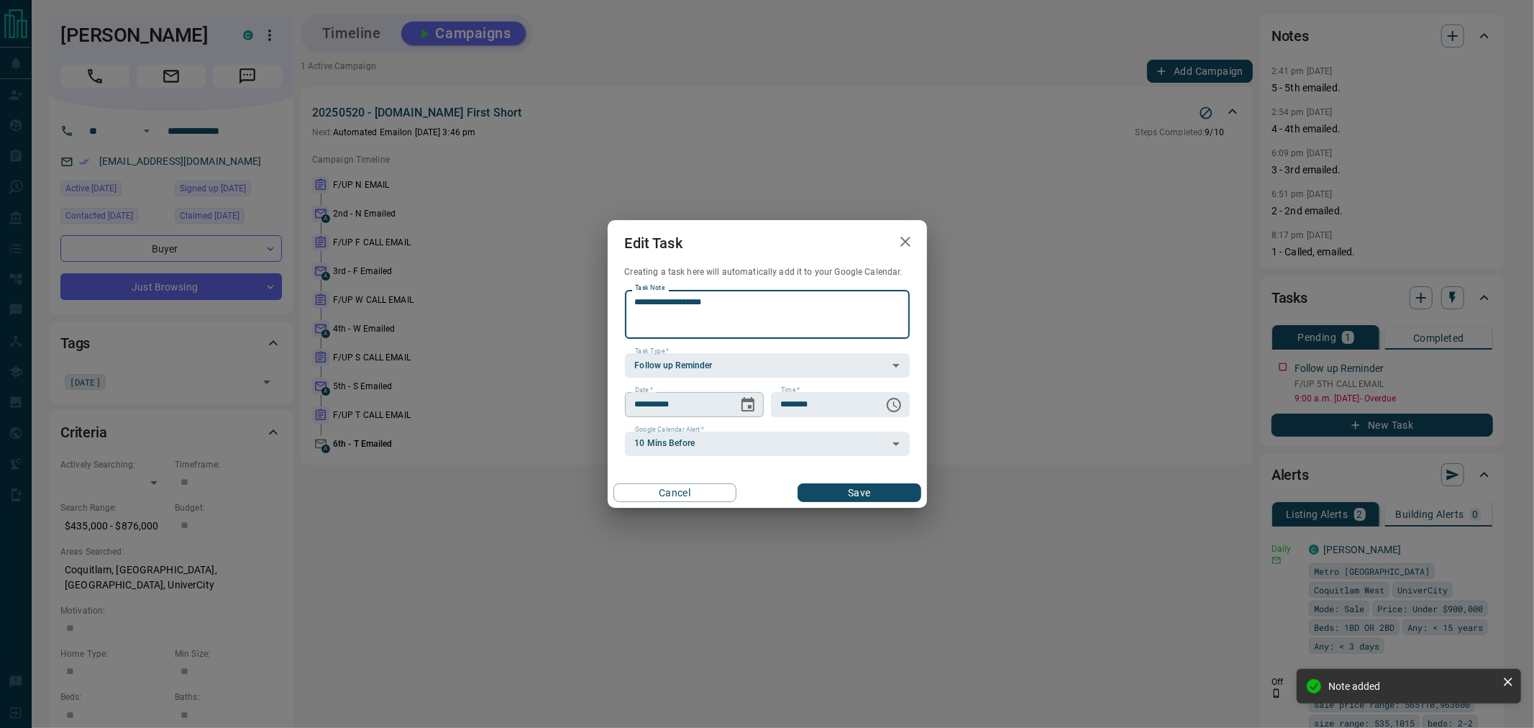  I want to click on label: Time, so click(790, 390).